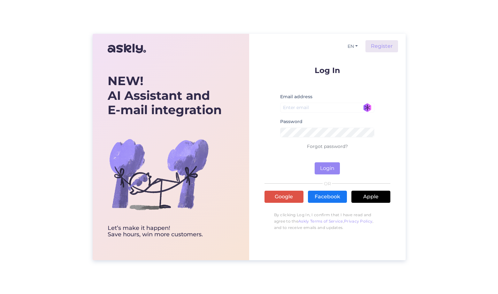 The width and height of the screenshot is (498, 294). I want to click on a: Forgot password?, so click(327, 147).